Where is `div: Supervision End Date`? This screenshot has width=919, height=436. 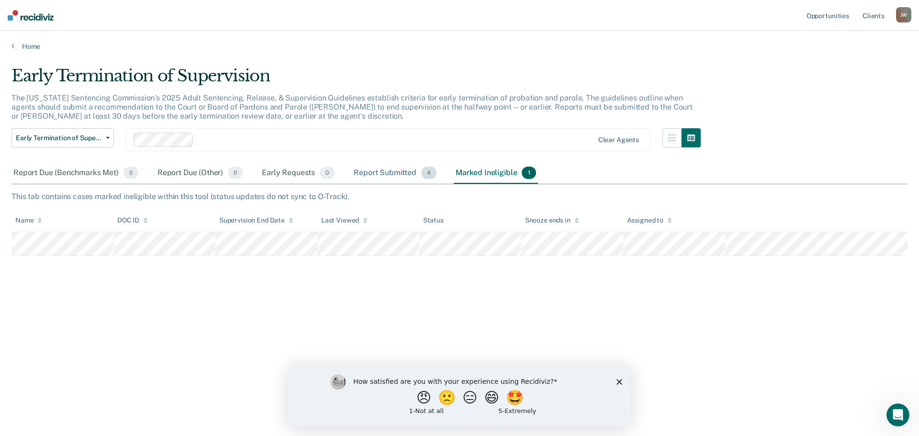 div: Supervision End Date is located at coordinates (256, 220).